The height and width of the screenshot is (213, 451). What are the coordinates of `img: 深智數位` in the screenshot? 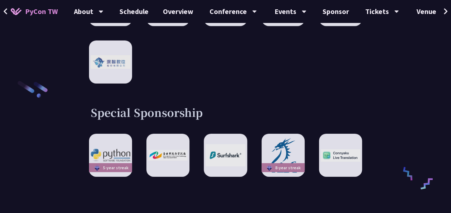 It's located at (110, 62).